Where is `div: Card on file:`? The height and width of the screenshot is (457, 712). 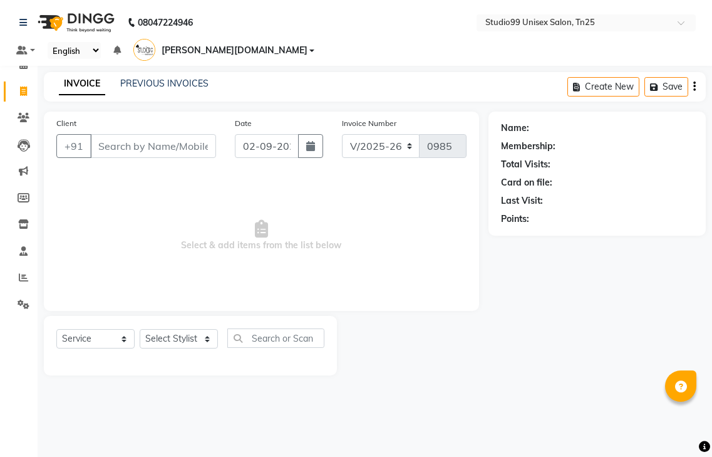
div: Card on file: is located at coordinates (527, 182).